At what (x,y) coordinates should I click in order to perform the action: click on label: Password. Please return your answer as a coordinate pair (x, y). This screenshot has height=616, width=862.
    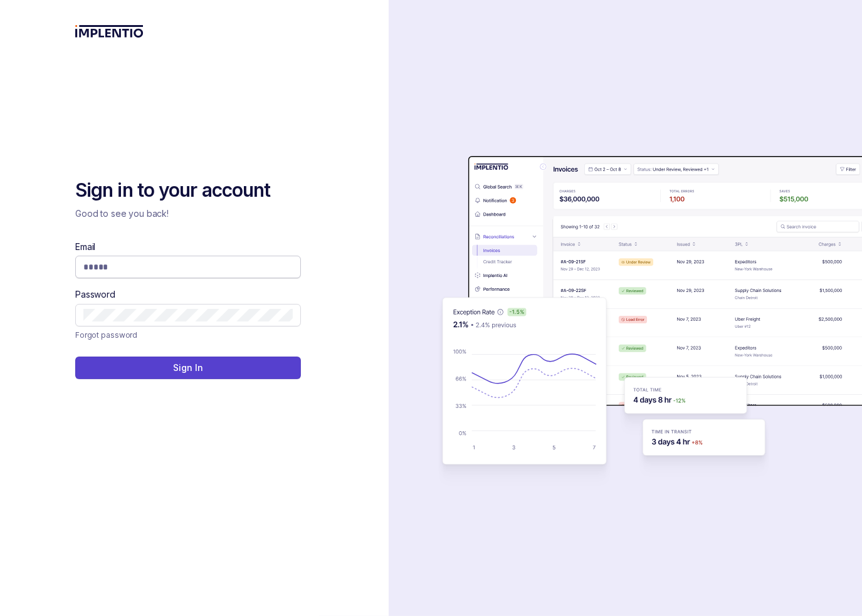
    Looking at the image, I should click on (95, 295).